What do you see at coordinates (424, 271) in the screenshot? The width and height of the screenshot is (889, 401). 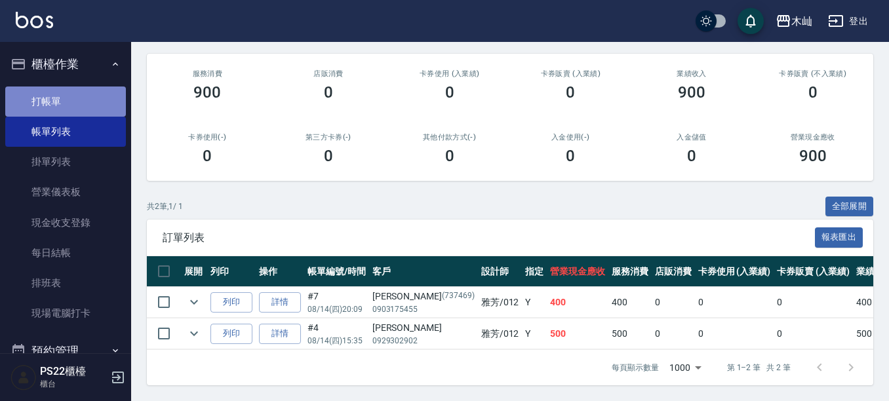 I see `th: 客戶` at bounding box center [424, 271].